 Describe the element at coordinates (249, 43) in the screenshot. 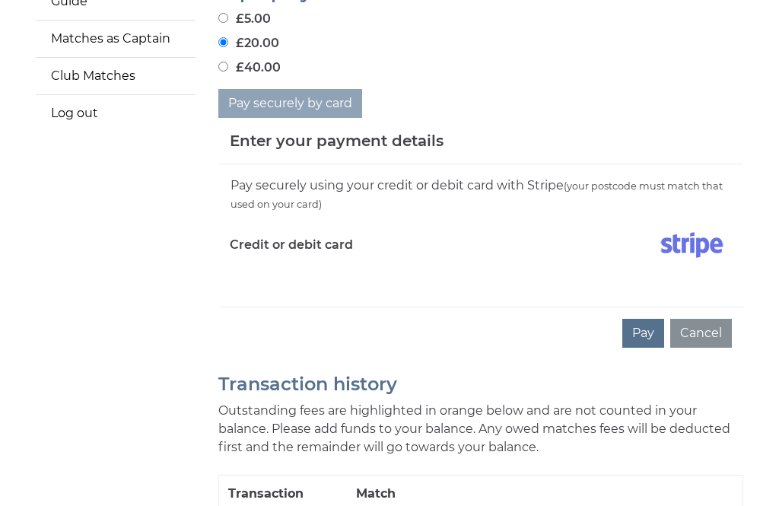

I see `label: £20.00` at that location.